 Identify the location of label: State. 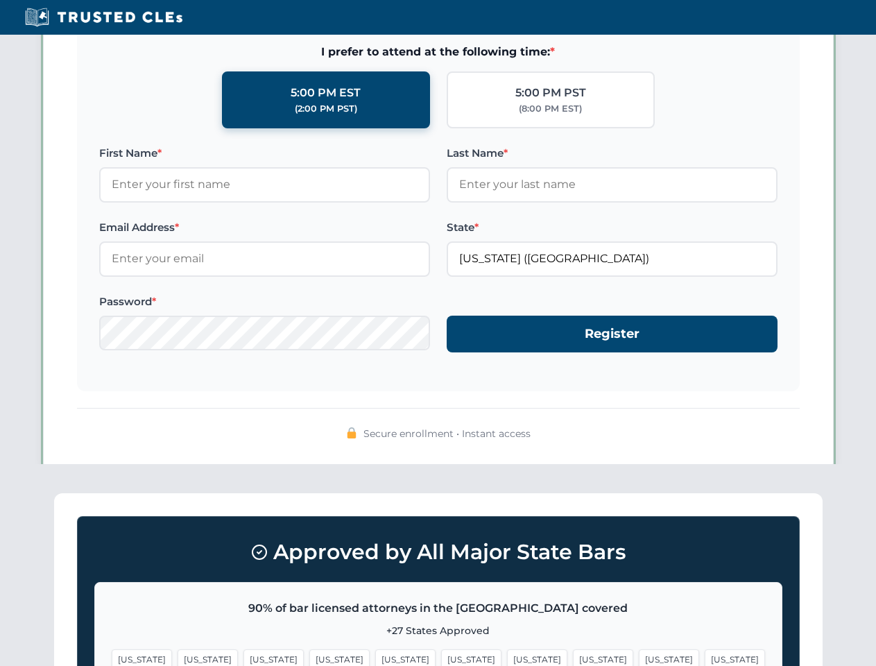
(612, 228).